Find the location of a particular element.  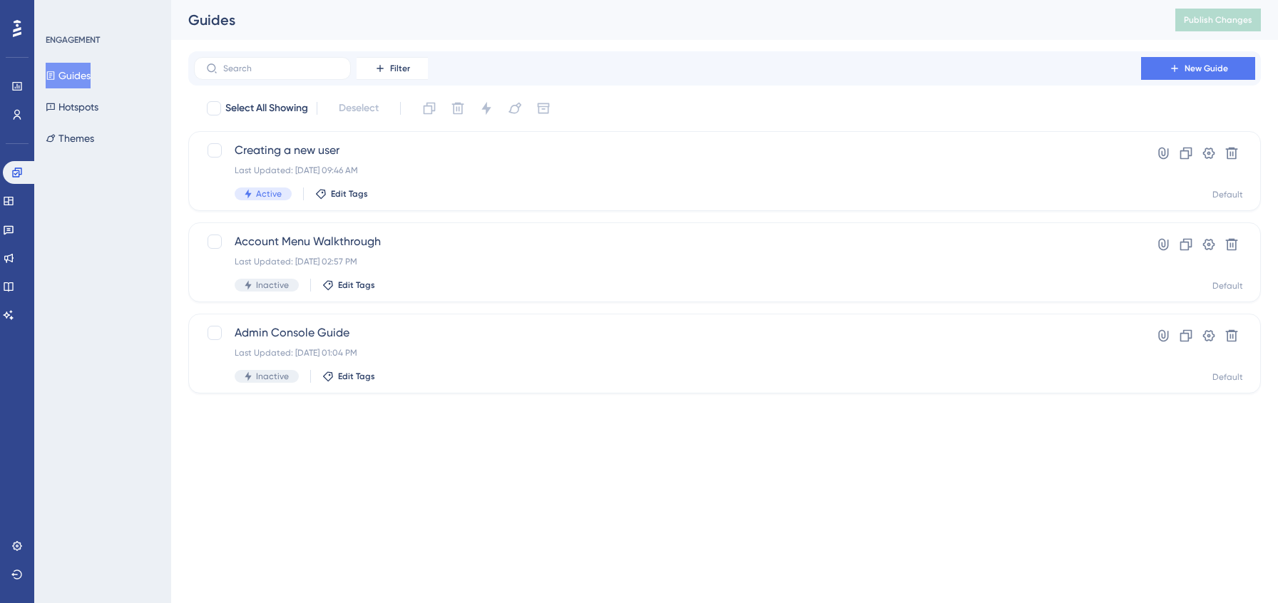

button: Hotspots is located at coordinates (72, 107).